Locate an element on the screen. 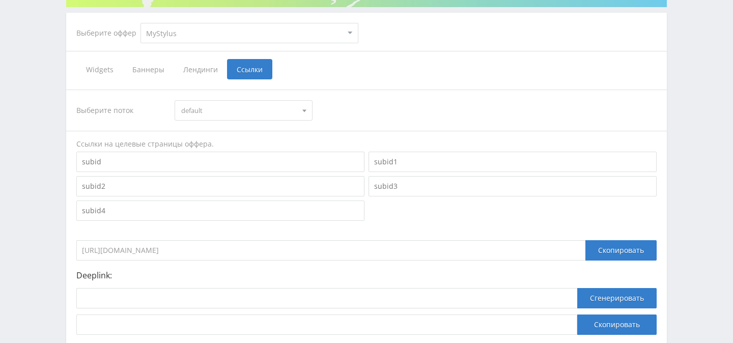  input: subid1 is located at coordinates (513, 162).